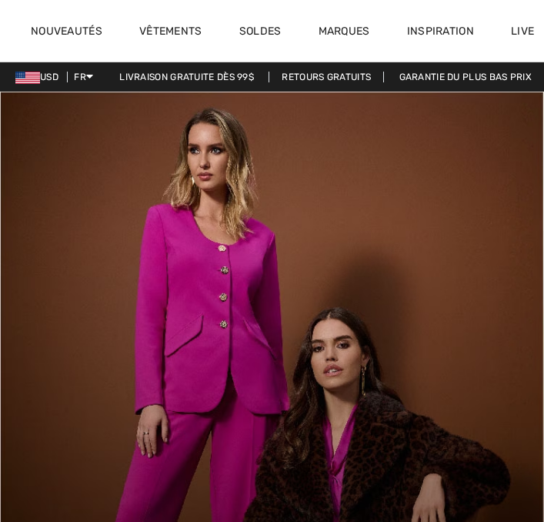 The height and width of the screenshot is (522, 544). What do you see at coordinates (440, 32) in the screenshot?
I see `span: Inspiration` at bounding box center [440, 32].